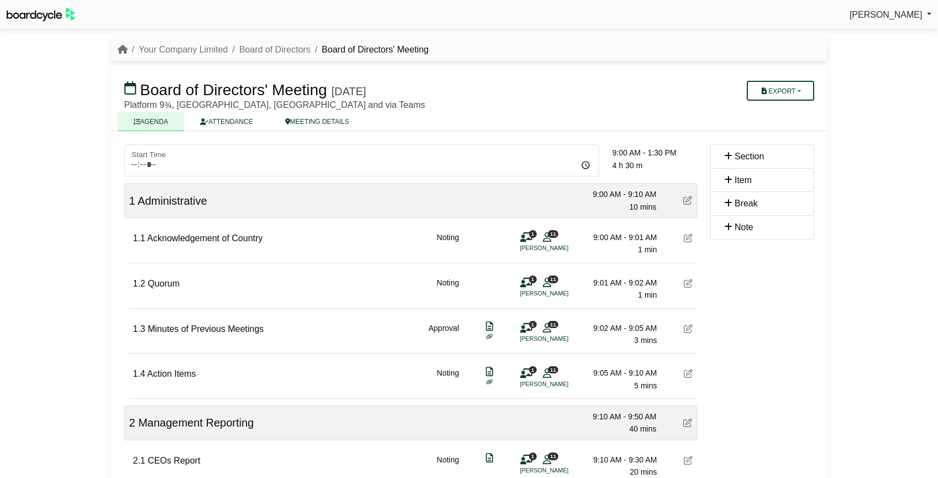  Describe the element at coordinates (275, 49) in the screenshot. I see `a: Board of Directors` at that location.